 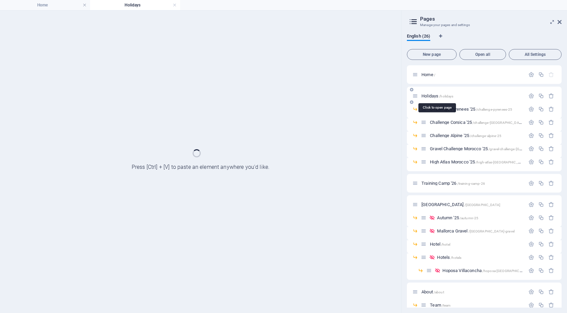 I want to click on button: Open all, so click(x=483, y=55).